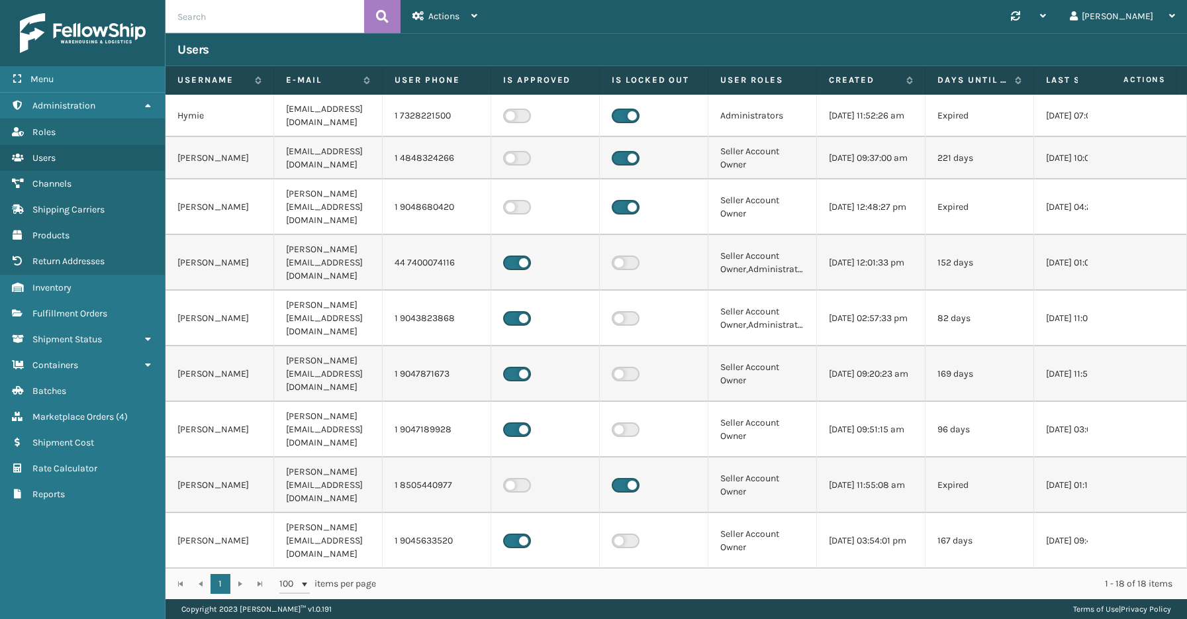 The image size is (1187, 619). Describe the element at coordinates (49, 391) in the screenshot. I see `span: Batches` at that location.